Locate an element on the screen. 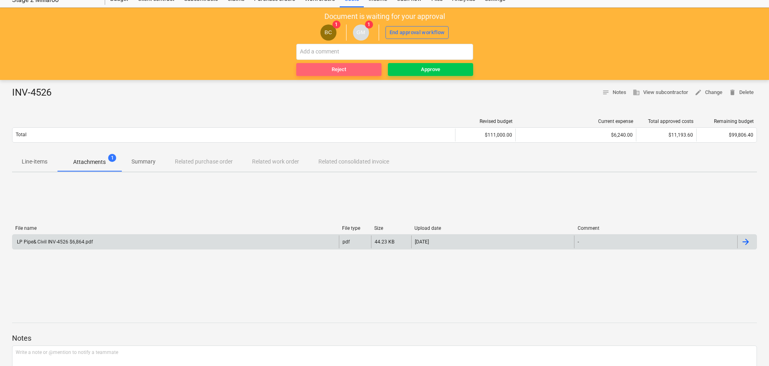 This screenshot has width=769, height=366. div: Current expense is located at coordinates (576, 121).